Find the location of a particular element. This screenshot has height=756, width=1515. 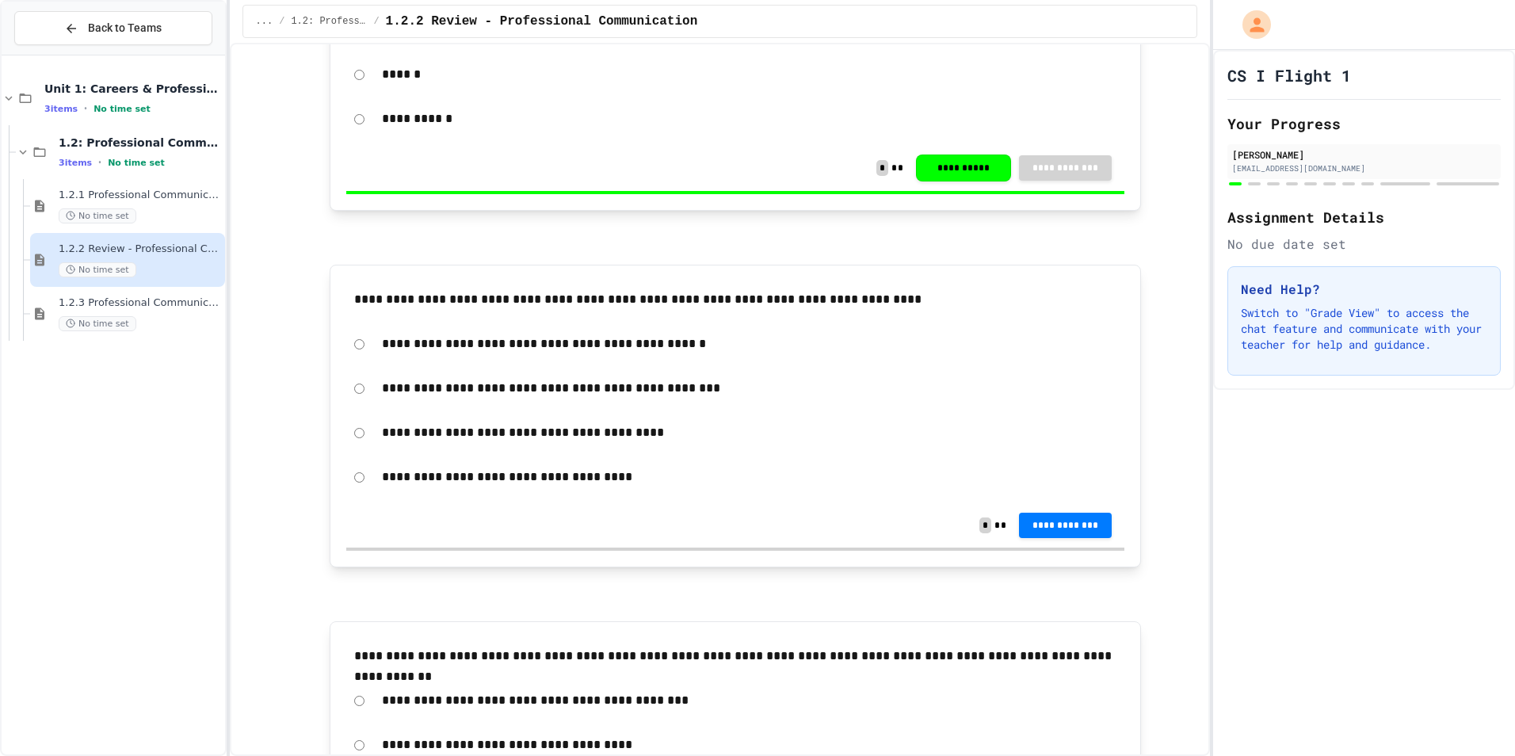

h3: Need Help? is located at coordinates (1364, 289).